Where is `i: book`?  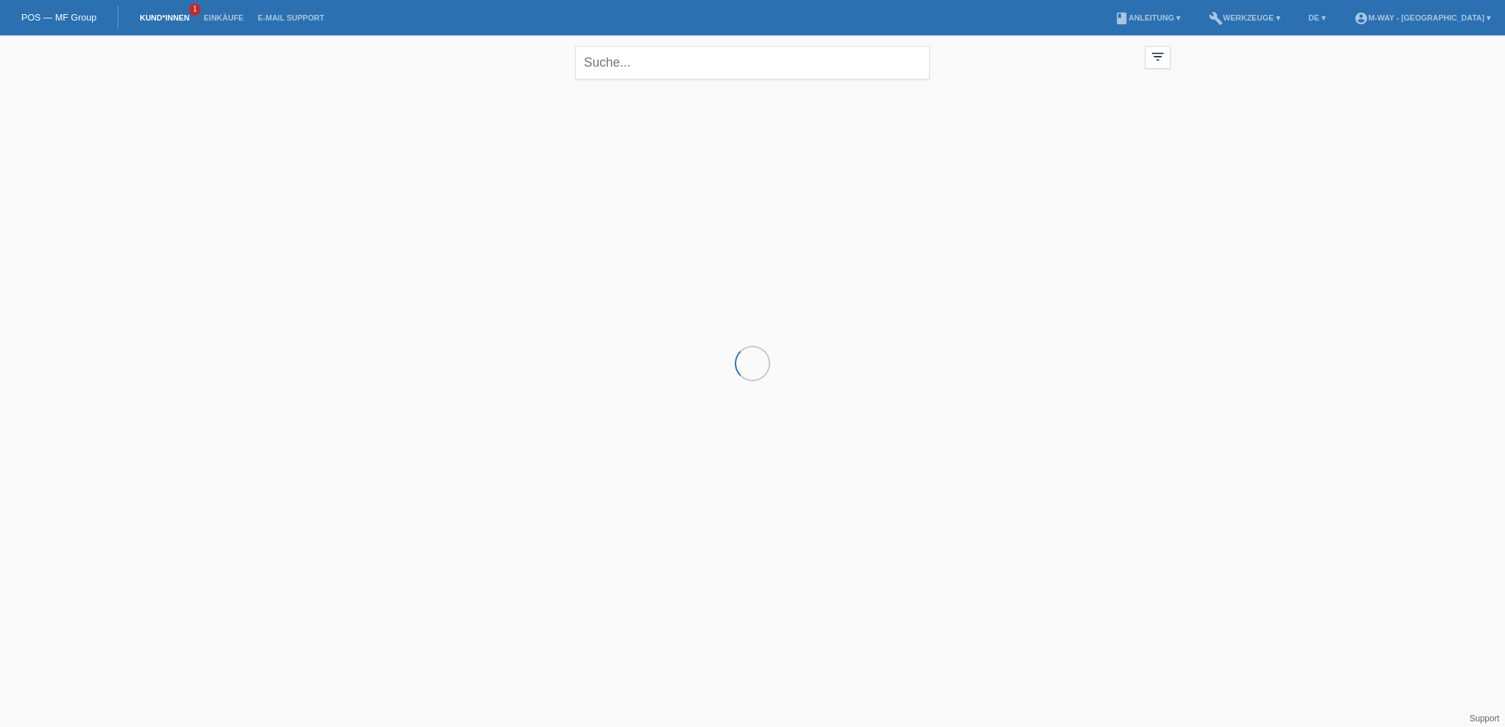 i: book is located at coordinates (1121, 18).